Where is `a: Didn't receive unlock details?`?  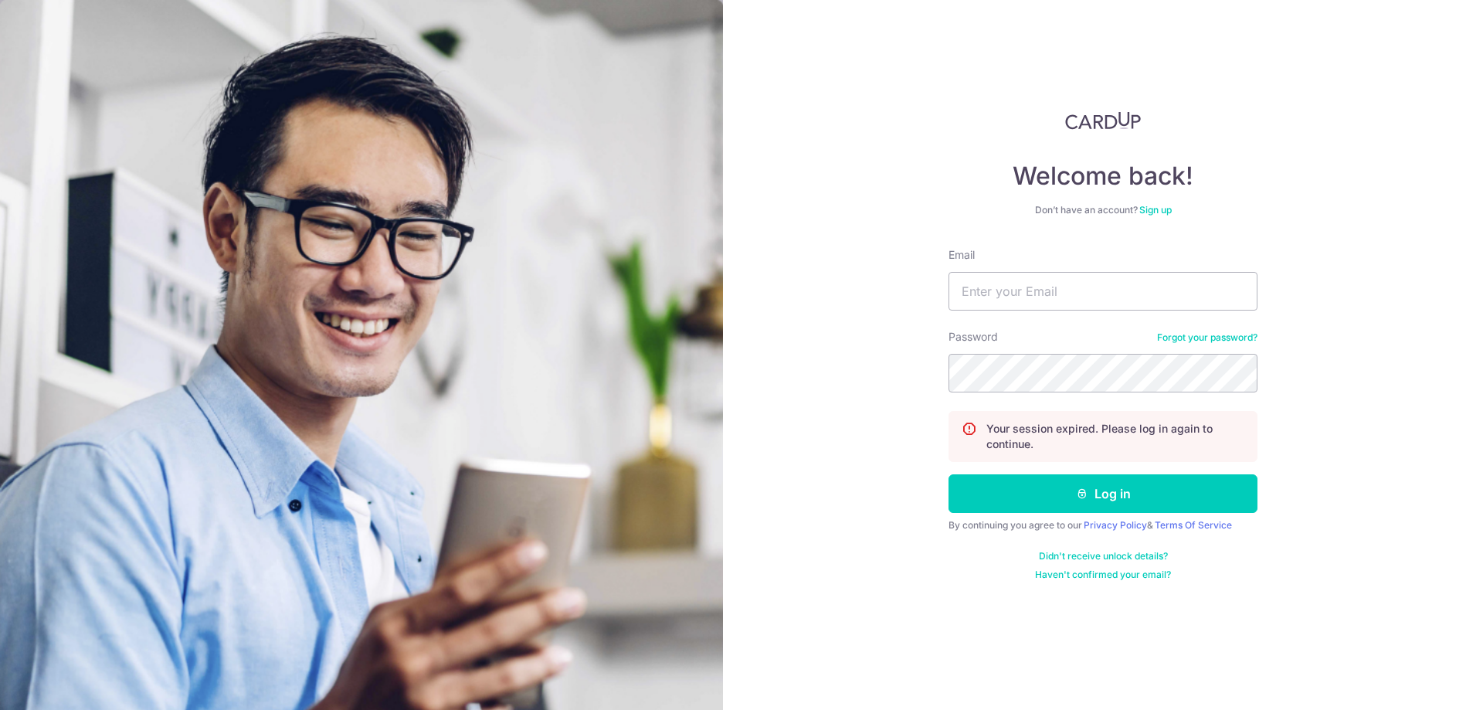 a: Didn't receive unlock details? is located at coordinates (1103, 556).